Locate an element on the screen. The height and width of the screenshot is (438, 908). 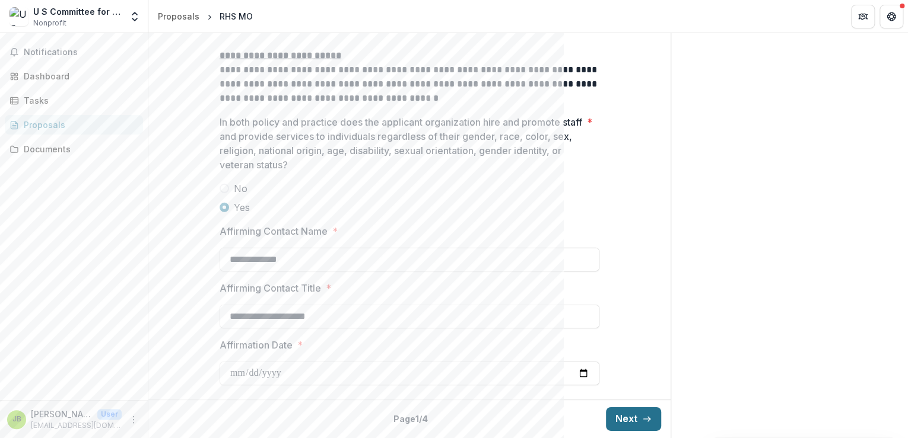
p: Affirmation Date is located at coordinates (256, 345).